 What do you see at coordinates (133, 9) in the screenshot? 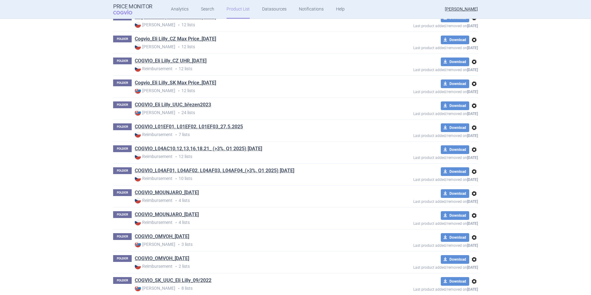
I see `a: Price MonitorCOGVIO` at bounding box center [133, 9].